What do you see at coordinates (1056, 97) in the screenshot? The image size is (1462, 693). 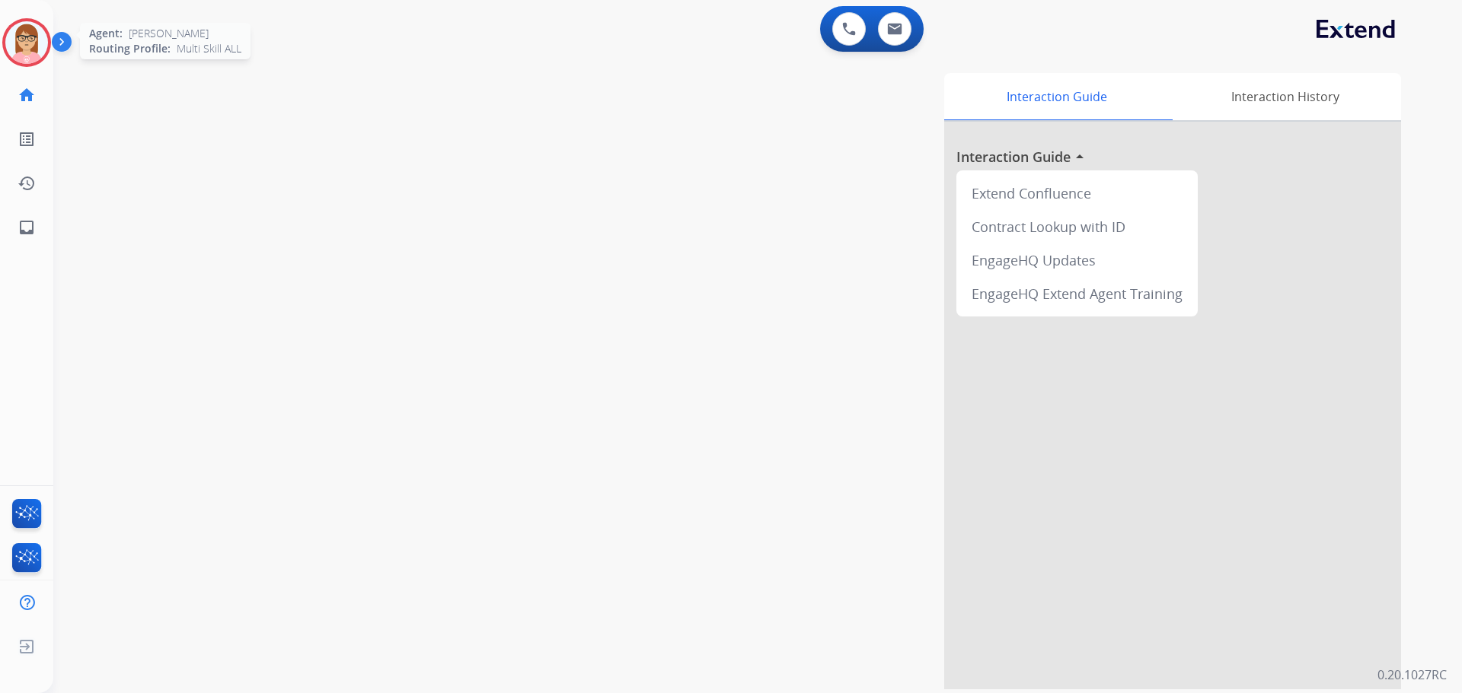 I see `div: Interaction Guide` at bounding box center [1056, 97].